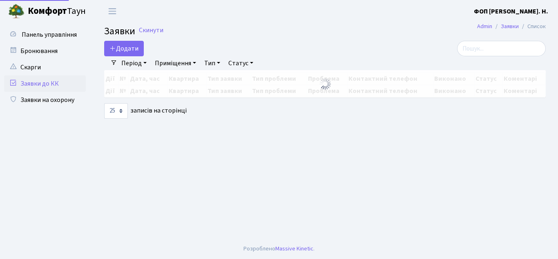  I want to click on span: Таун, so click(57, 11).